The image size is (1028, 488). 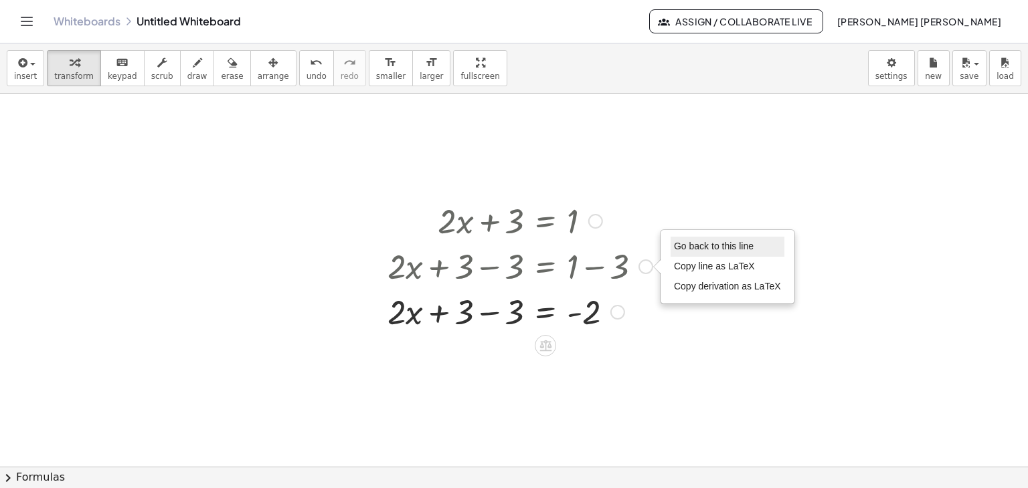 What do you see at coordinates (391, 76) in the screenshot?
I see `span: smaller` at bounding box center [391, 76].